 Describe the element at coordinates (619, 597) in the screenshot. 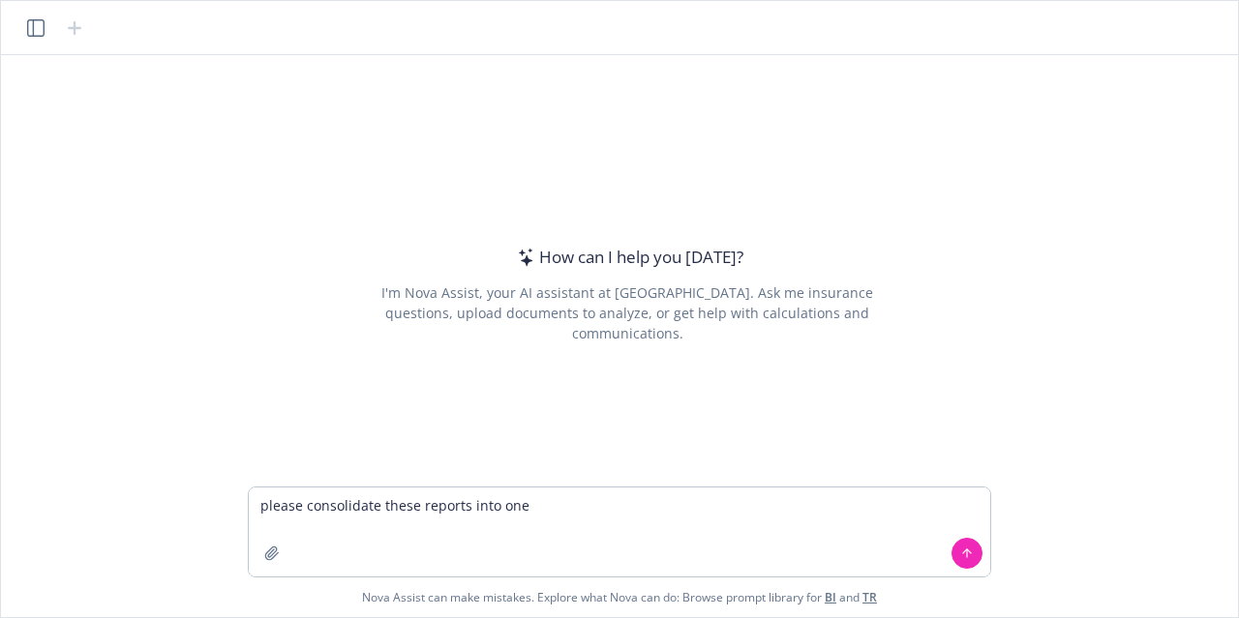

I see `span: Nova Assist can make mistakes. Explore what Nova can do: Browse prompt library for and` at that location.